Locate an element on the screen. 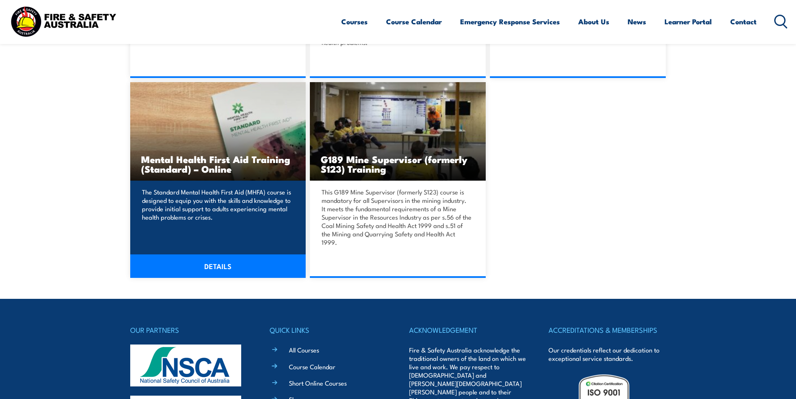  a: Courses is located at coordinates (354, 21).